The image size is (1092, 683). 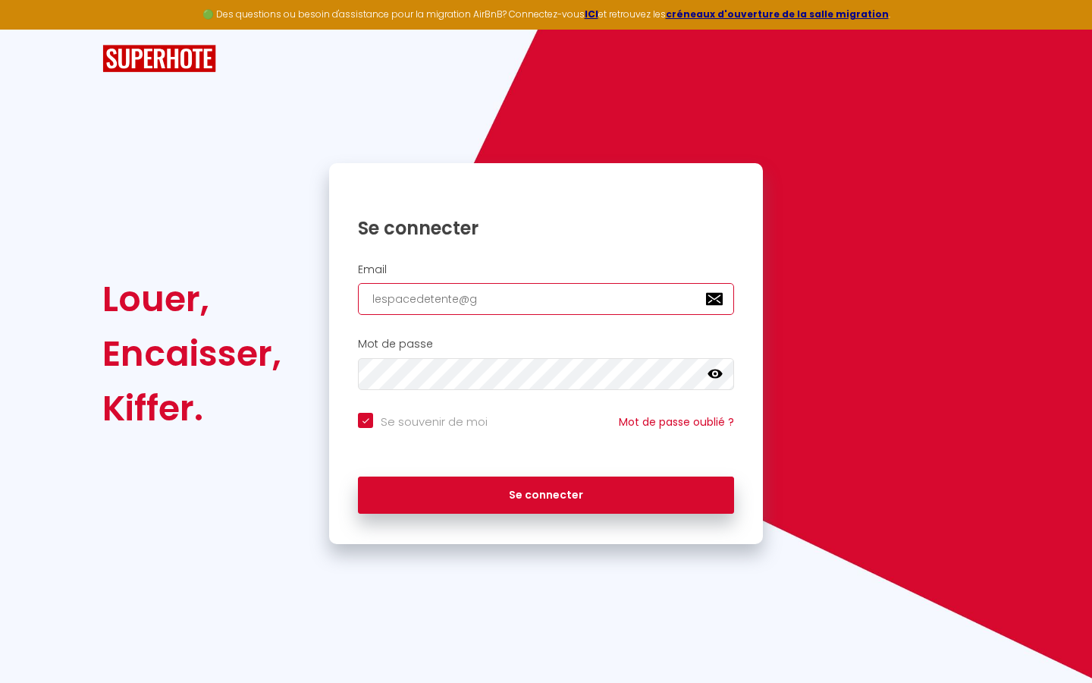 I want to click on a: ICI, so click(x=592, y=14).